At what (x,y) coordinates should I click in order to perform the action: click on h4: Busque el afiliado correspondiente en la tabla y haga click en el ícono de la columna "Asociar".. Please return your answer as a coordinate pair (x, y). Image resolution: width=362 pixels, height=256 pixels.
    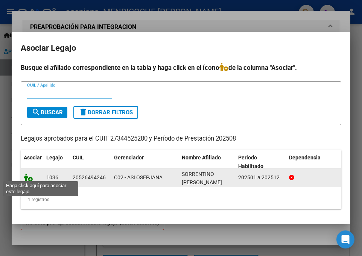
    Looking at the image, I should click on (181, 68).